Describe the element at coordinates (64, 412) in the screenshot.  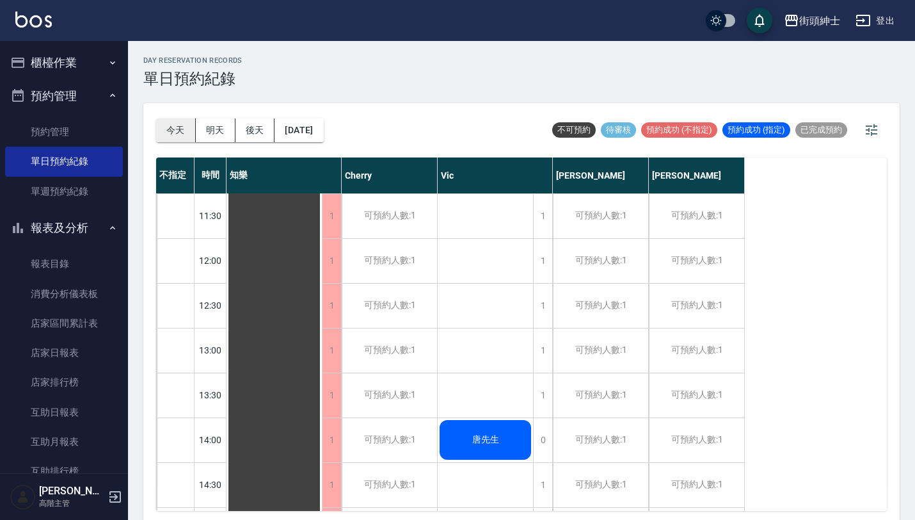
I see `a: 互助日報表` at that location.